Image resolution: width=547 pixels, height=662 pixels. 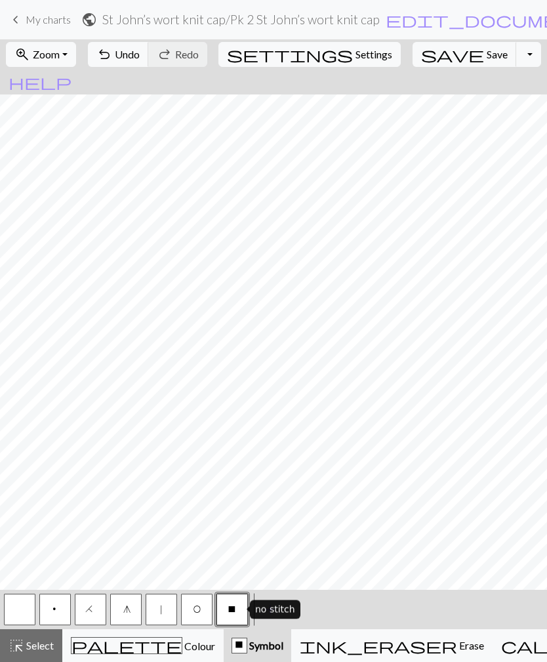 I want to click on span: settings, so click(x=290, y=54).